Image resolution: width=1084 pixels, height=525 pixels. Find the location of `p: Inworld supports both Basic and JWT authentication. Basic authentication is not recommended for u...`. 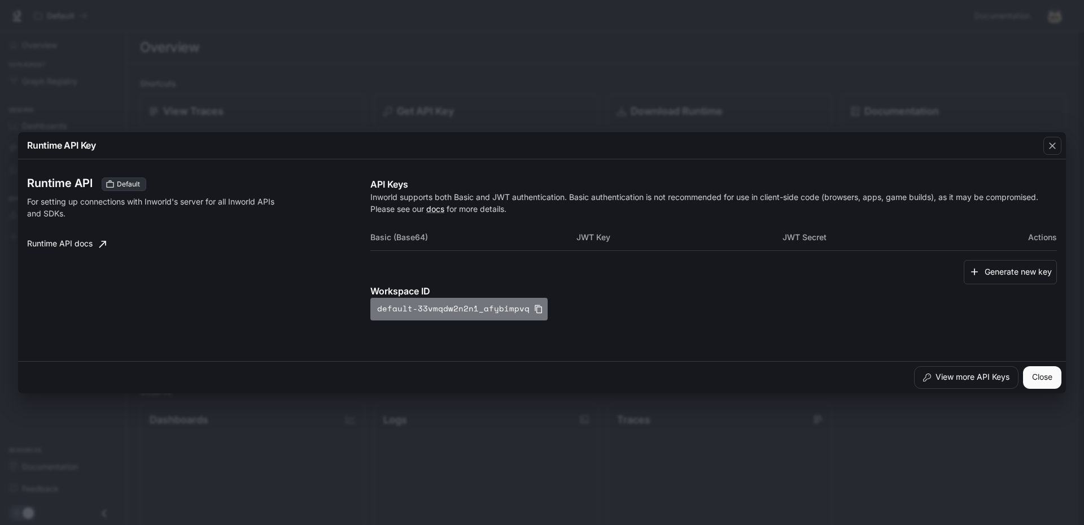

p: Inworld supports both Basic and JWT authentication. Basic authentication is not recommended for u... is located at coordinates (714, 203).